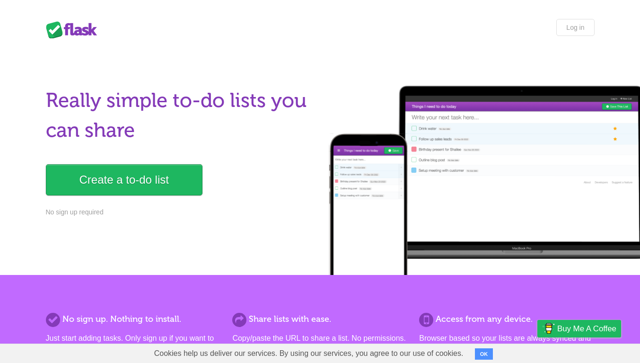 This screenshot has height=363, width=640. I want to click on p: Browser based so your lists are always synced and you can access them from anywhere., so click(507, 344).